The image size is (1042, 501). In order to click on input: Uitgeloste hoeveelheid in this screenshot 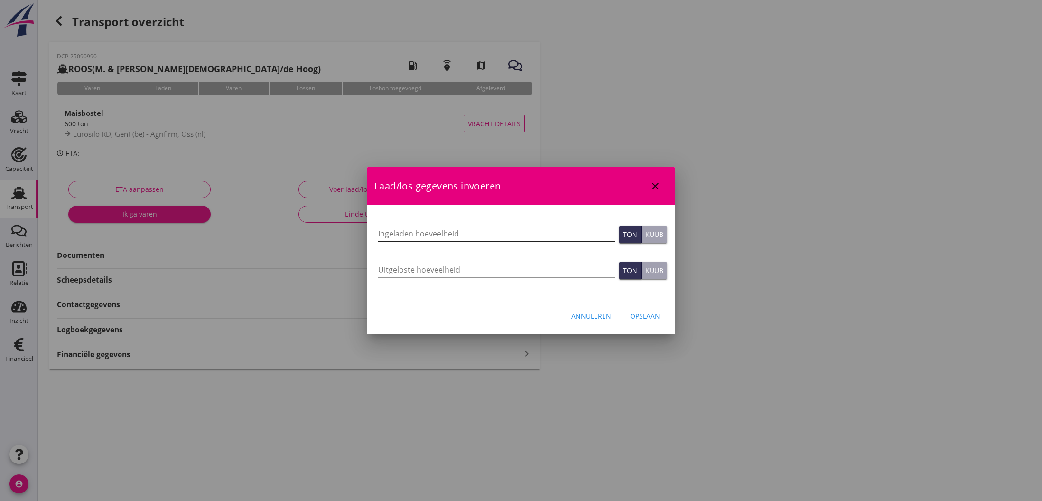, I will do `click(497, 269)`.